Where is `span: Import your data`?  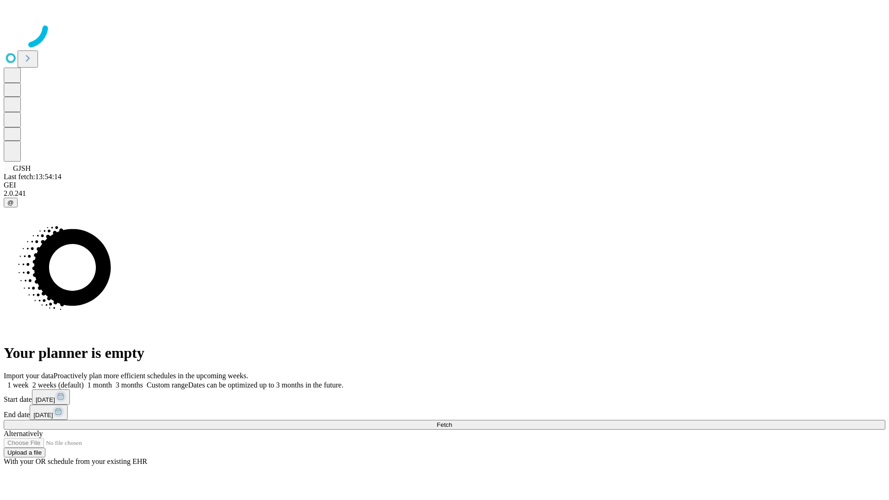 span: Import your data is located at coordinates (29, 376).